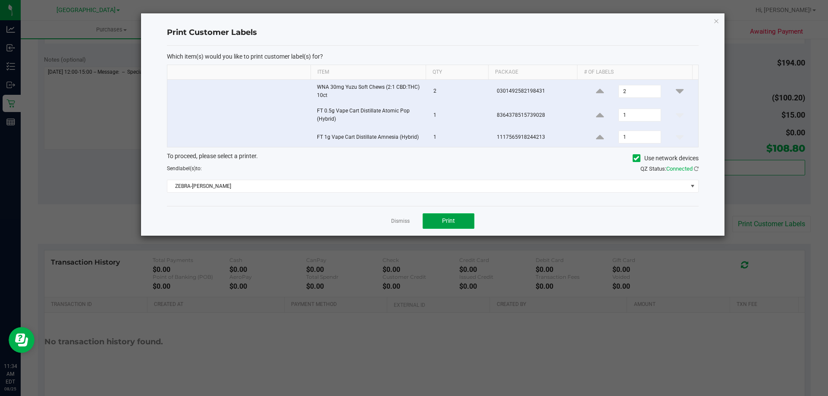 The width and height of the screenshot is (828, 396). Describe the element at coordinates (433, 33) in the screenshot. I see `h4: Print Customer Labels` at that location.